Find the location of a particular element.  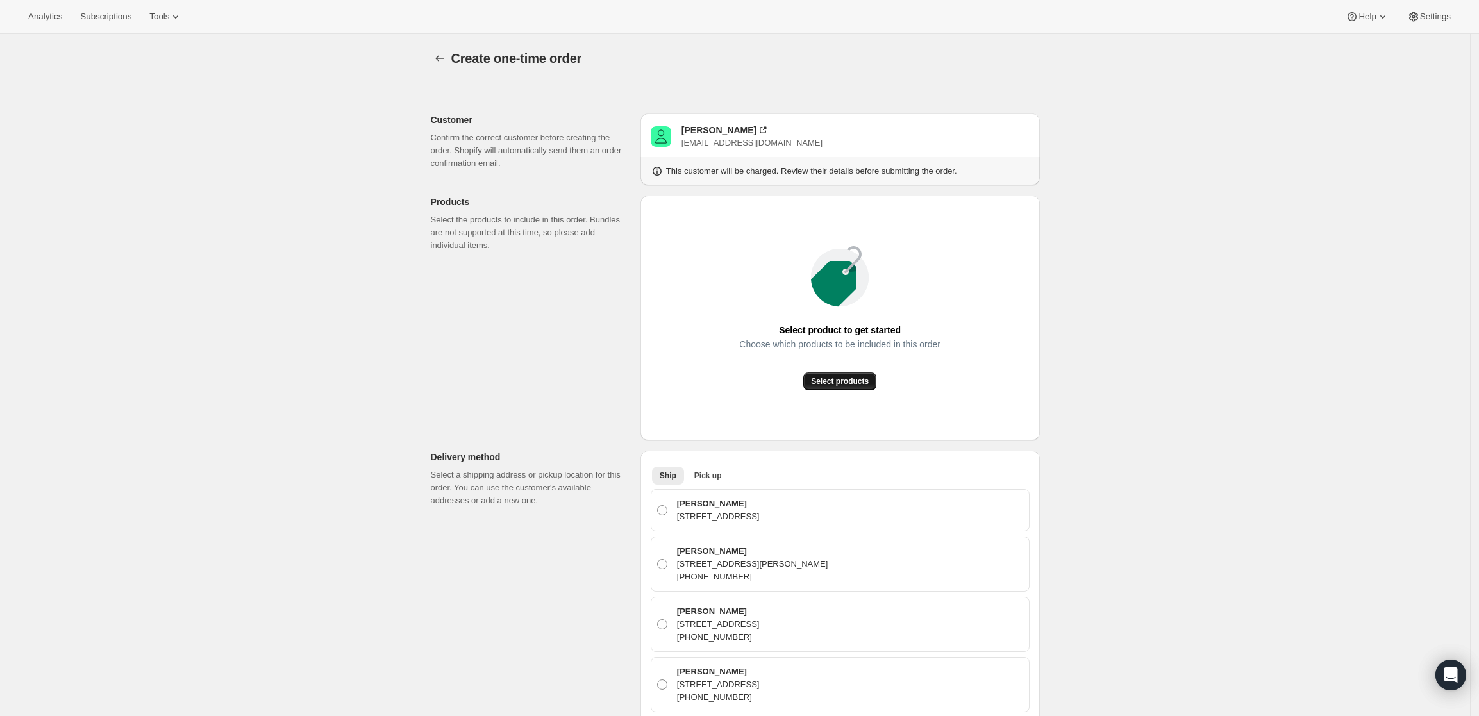

p: Customer is located at coordinates (530, 120).